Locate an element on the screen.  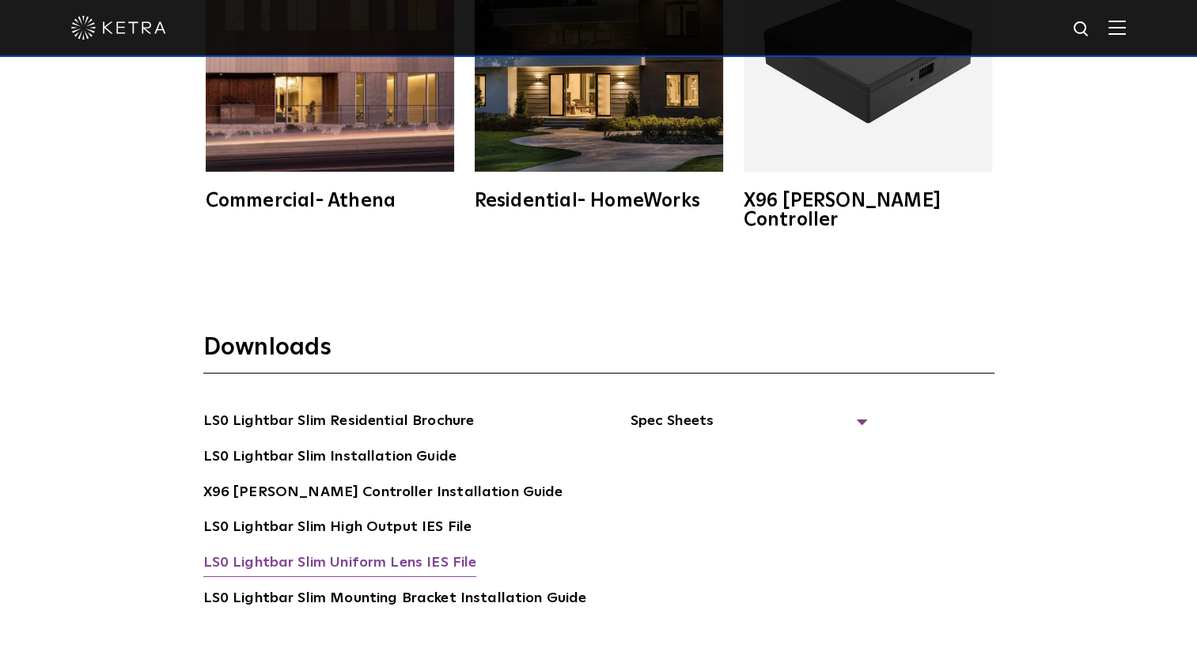
img: search icon is located at coordinates (1082, 29).